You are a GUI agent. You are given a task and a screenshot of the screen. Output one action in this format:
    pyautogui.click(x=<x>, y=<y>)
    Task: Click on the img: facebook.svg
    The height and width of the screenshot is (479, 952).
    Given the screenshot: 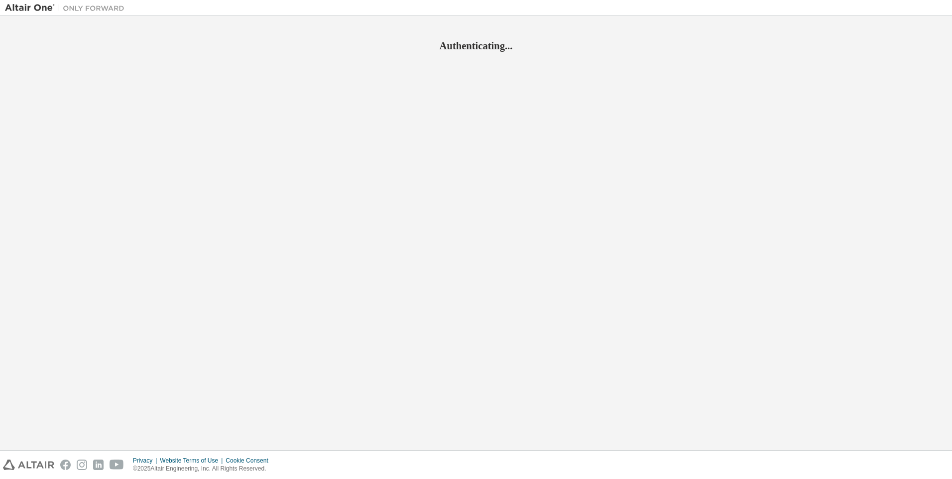 What is the action you would take?
    pyautogui.click(x=65, y=464)
    